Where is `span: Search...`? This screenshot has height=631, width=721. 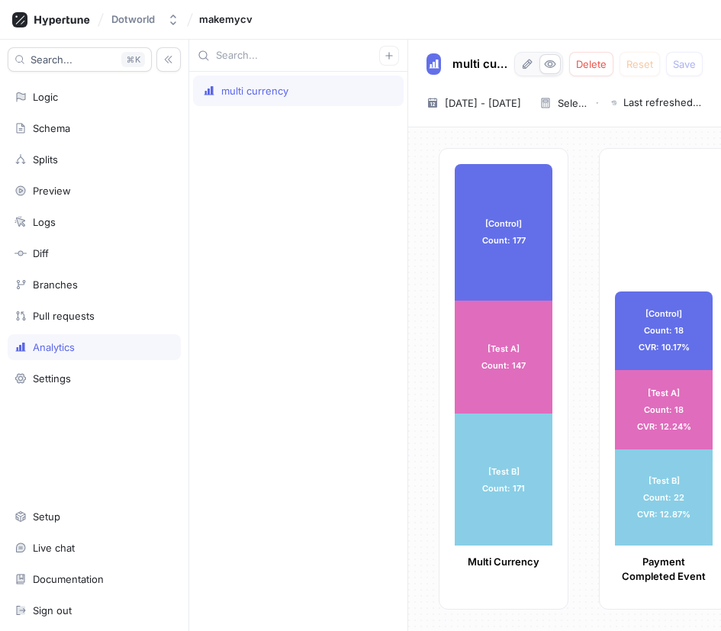
span: Search... is located at coordinates (51, 60).